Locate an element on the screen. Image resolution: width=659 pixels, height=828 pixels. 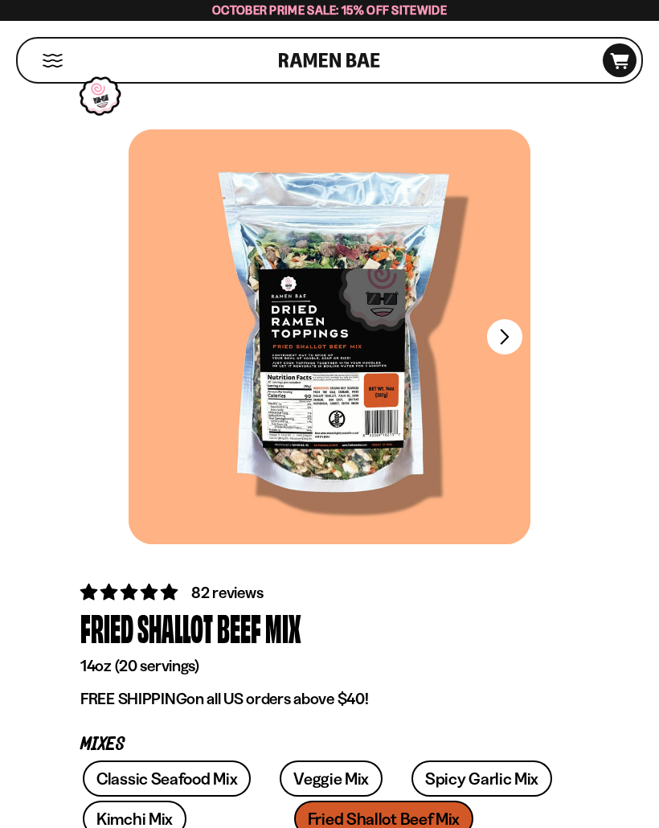
div: Beef is located at coordinates (239, 628).